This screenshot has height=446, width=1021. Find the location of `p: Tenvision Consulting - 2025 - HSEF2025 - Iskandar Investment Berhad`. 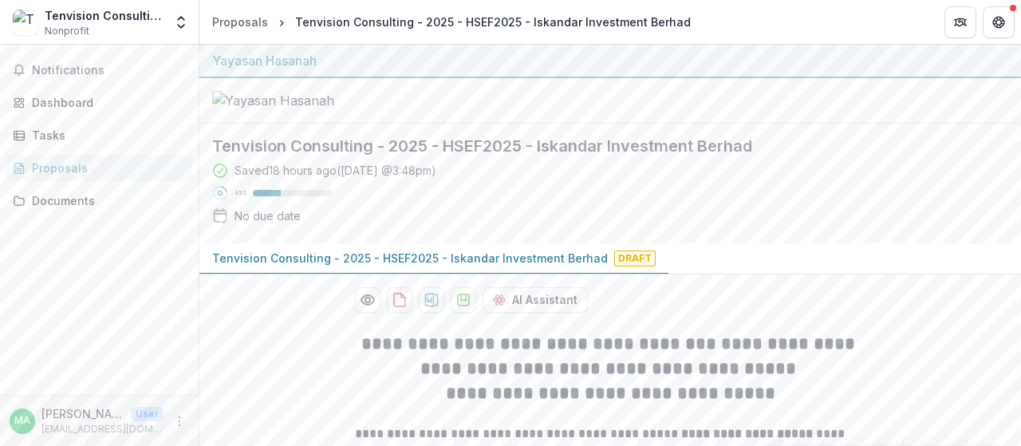

p: Tenvision Consulting - 2025 - HSEF2025 - Iskandar Investment Berhad is located at coordinates (410, 258).